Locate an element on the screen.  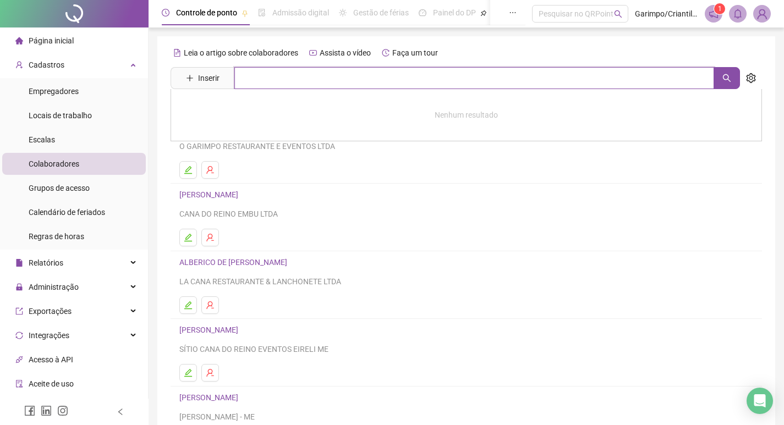
span: lock is located at coordinates (19, 287).